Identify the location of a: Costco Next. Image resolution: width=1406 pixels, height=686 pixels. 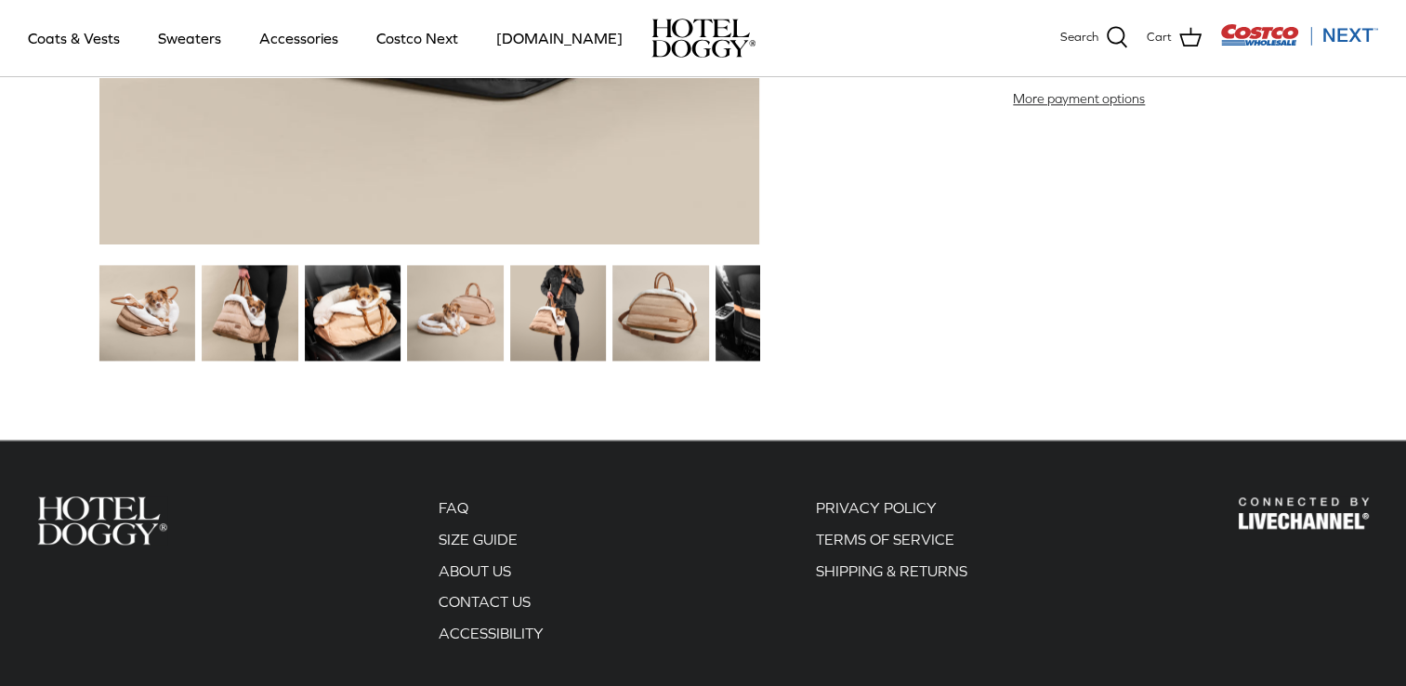
(417, 38).